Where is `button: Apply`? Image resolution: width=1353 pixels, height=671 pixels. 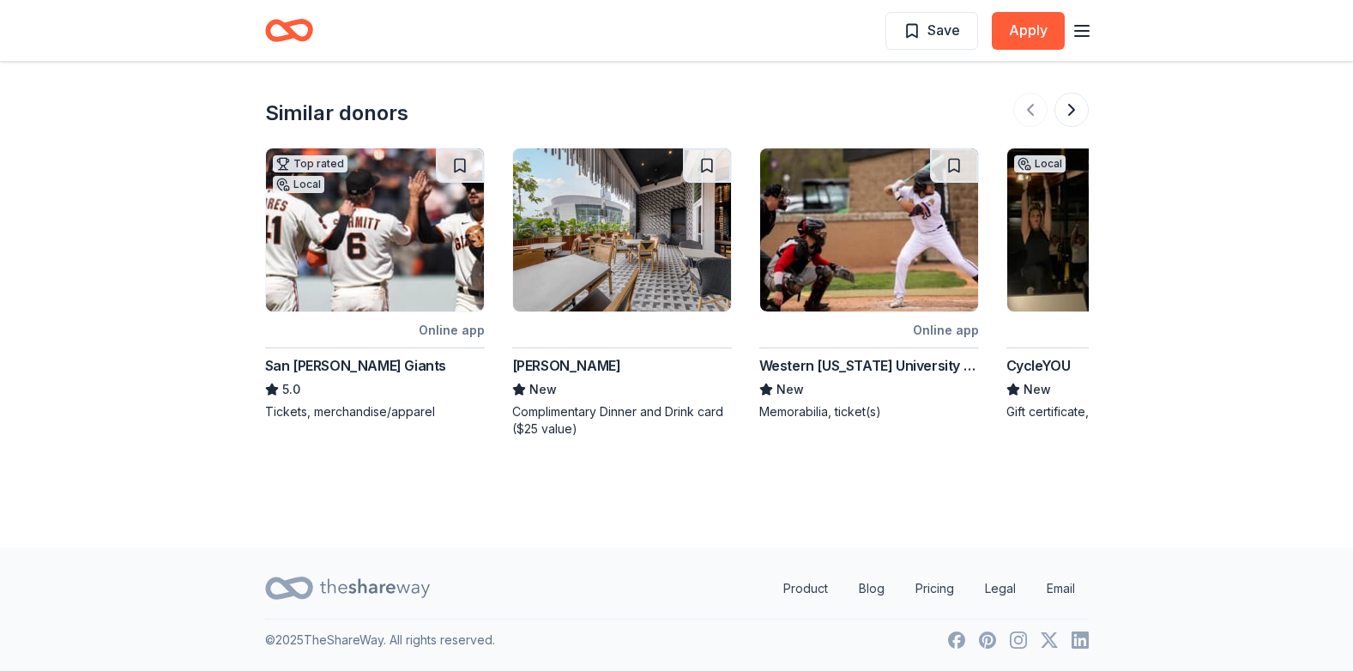
button: Apply is located at coordinates (1028, 31).